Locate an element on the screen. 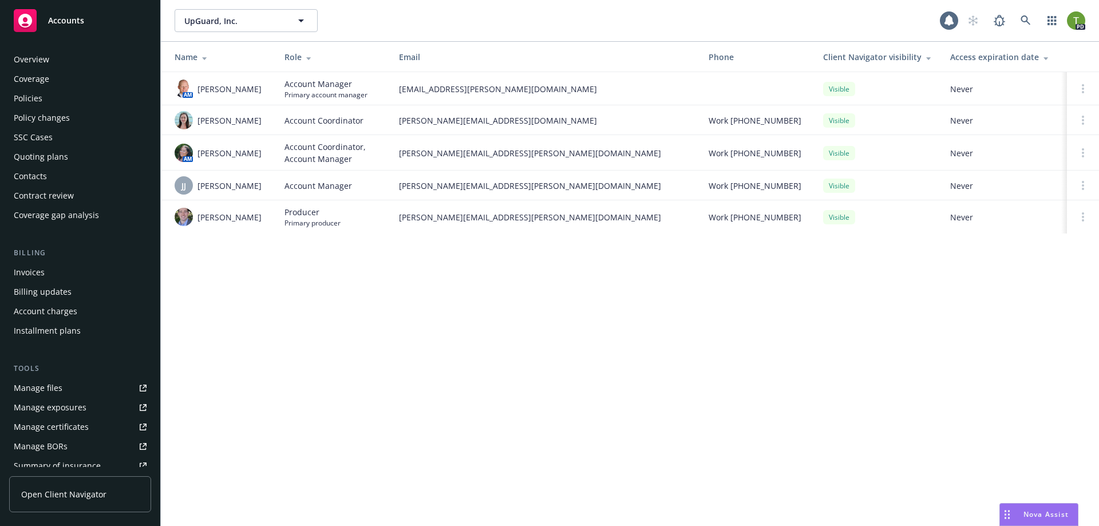  a: Billing updates is located at coordinates (80, 292).